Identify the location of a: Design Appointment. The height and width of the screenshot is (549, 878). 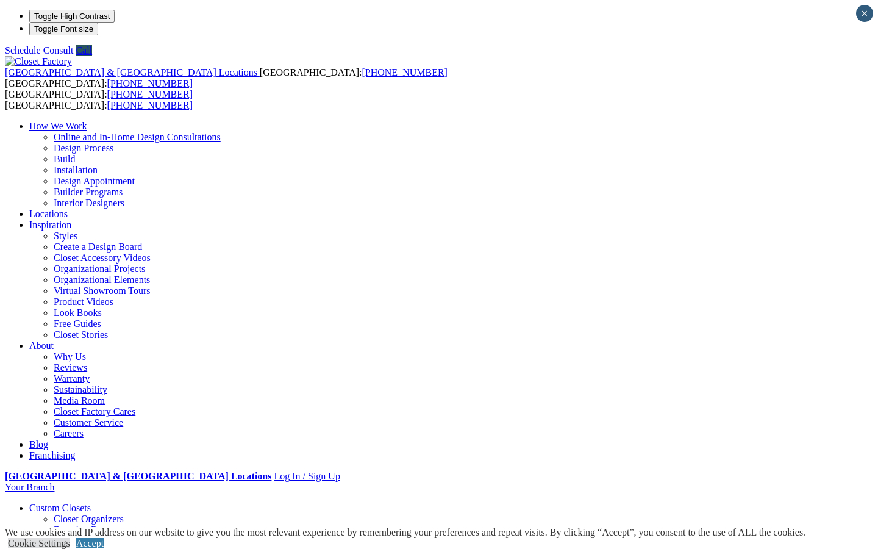
(94, 181).